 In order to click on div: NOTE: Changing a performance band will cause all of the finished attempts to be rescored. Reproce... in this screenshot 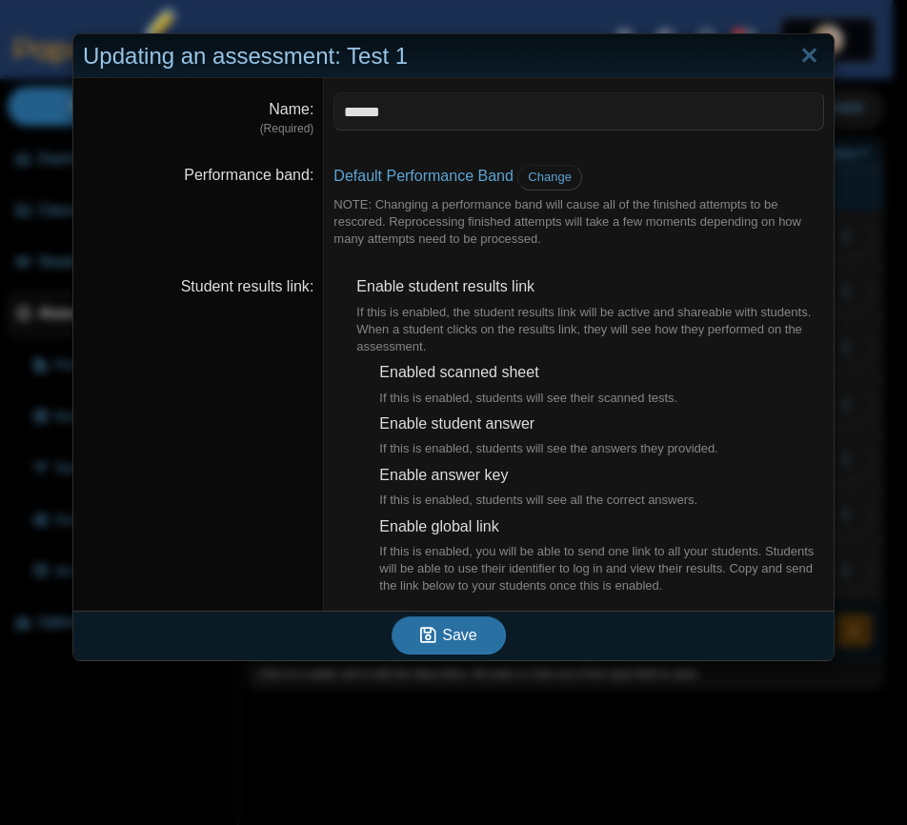, I will do `click(578, 222)`.